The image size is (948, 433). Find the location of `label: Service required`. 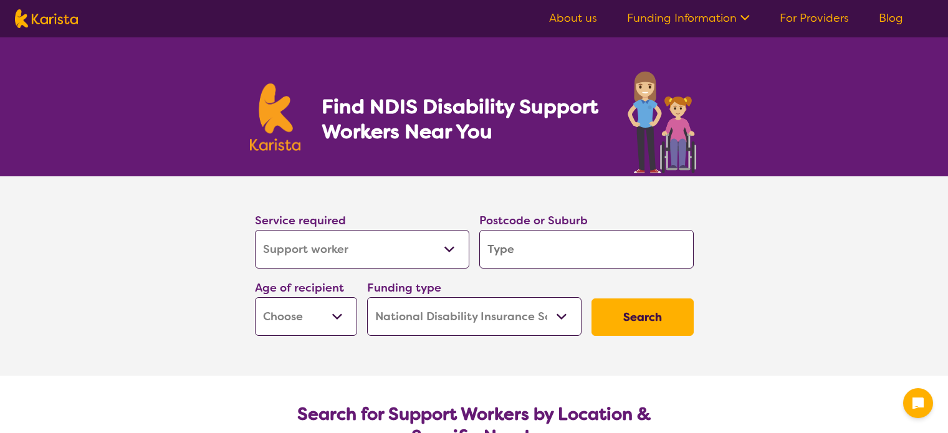

label: Service required is located at coordinates (300, 221).